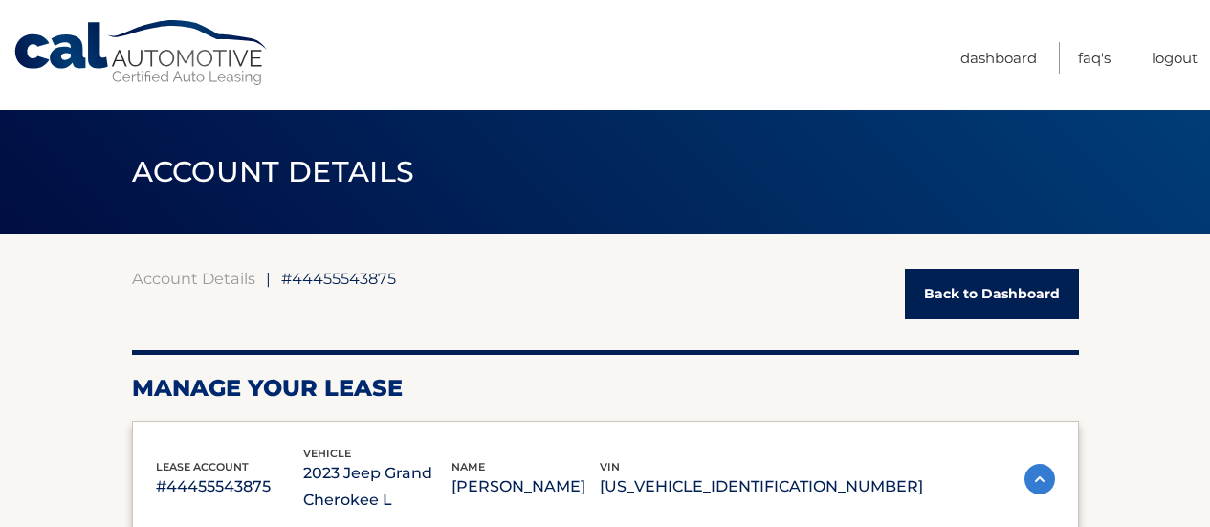  What do you see at coordinates (339, 278) in the screenshot?
I see `span: #44455543875` at bounding box center [339, 278].